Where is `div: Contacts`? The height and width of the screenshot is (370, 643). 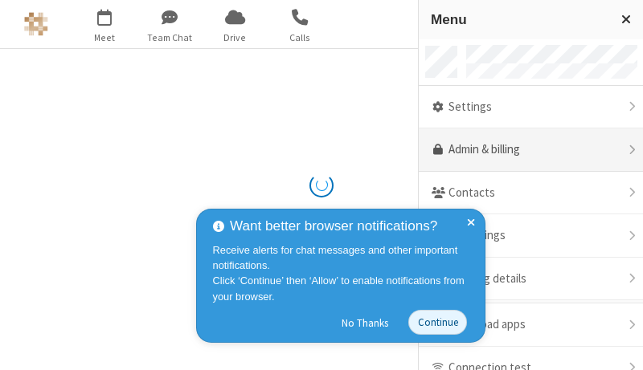
div: Contacts is located at coordinates (530, 194).